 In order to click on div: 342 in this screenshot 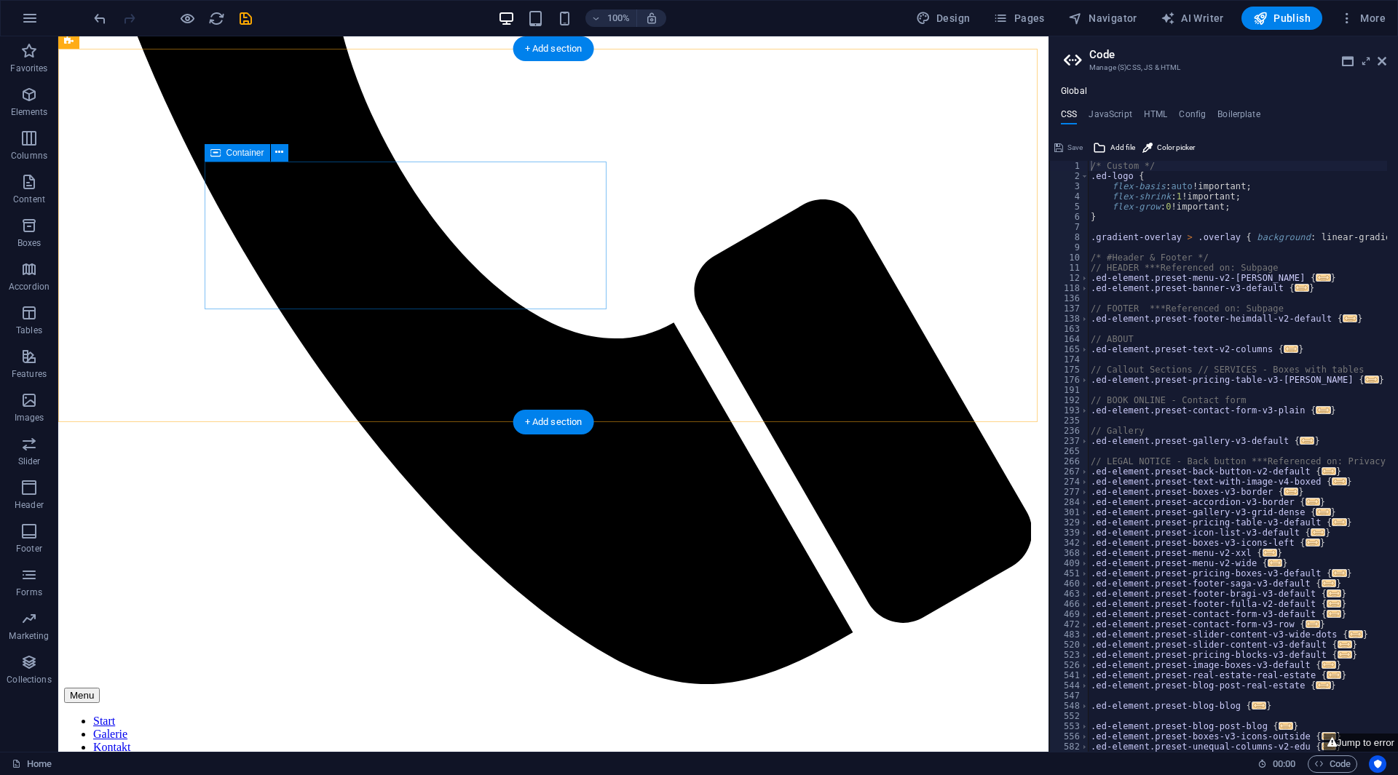, I will do `click(1069, 543)`.